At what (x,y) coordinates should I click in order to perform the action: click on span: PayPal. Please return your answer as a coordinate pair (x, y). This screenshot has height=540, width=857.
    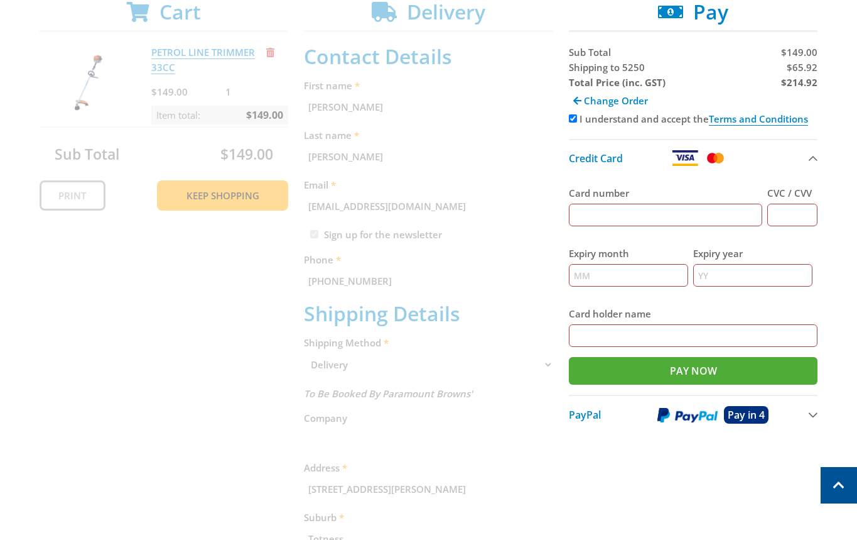
    Looking at the image, I should click on (585, 415).